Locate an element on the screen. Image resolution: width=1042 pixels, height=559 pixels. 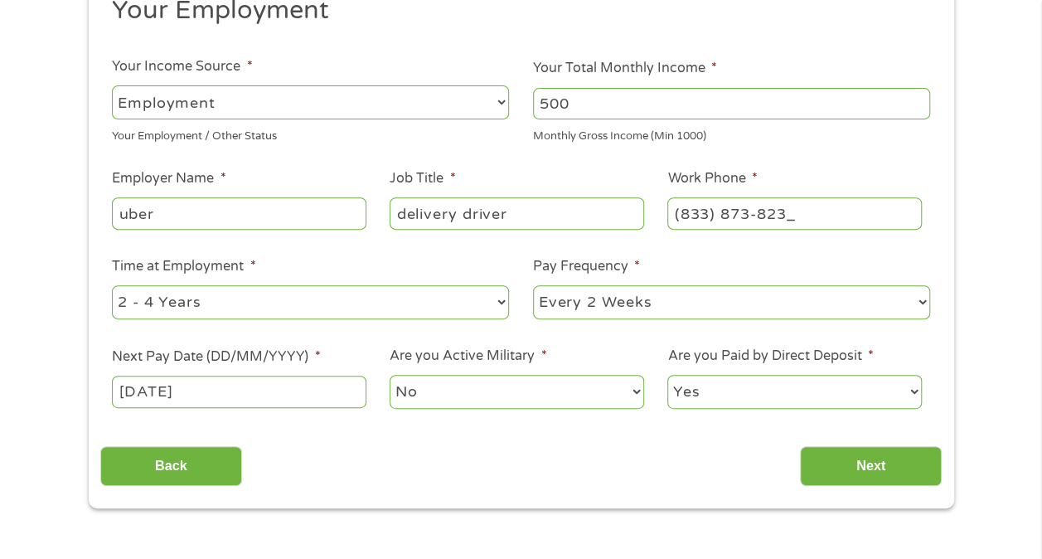
label: Your Income Source is located at coordinates (182, 66).